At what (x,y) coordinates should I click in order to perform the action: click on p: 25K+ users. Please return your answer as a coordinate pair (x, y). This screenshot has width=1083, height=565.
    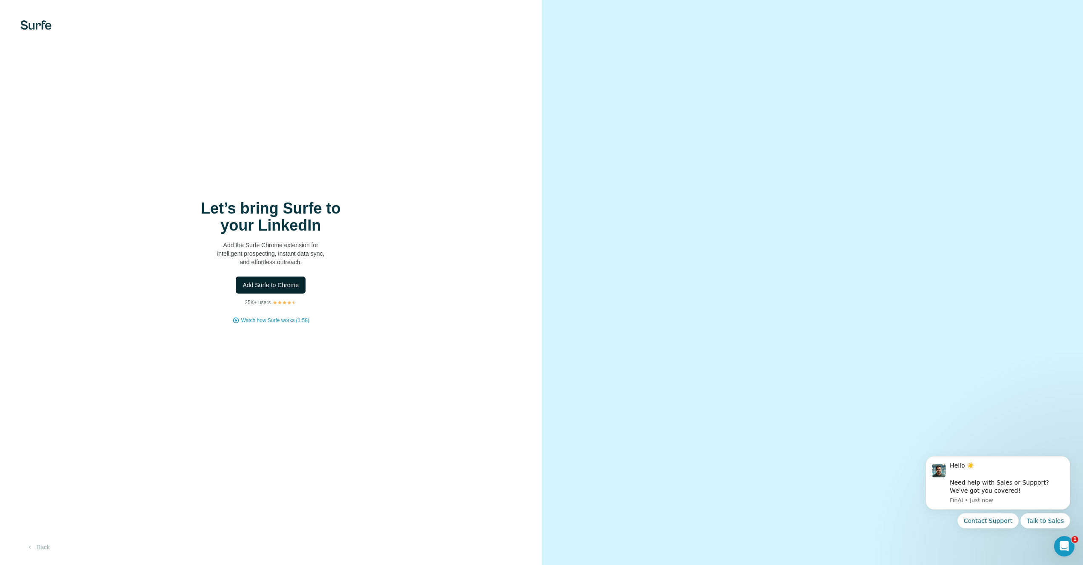
    Looking at the image, I should click on (257, 303).